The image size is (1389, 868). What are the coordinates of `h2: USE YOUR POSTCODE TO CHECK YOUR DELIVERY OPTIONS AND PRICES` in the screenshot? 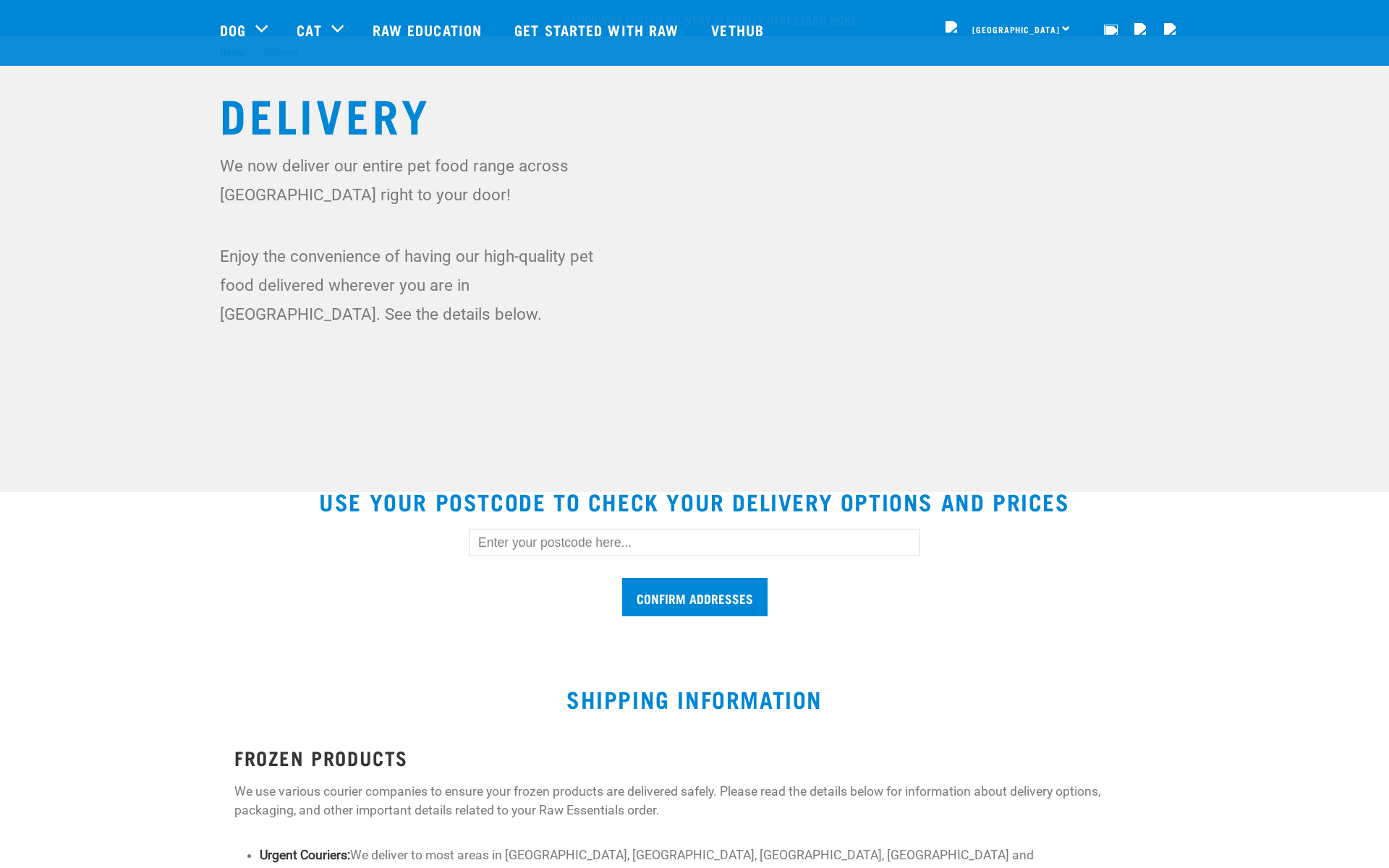 It's located at (695, 502).